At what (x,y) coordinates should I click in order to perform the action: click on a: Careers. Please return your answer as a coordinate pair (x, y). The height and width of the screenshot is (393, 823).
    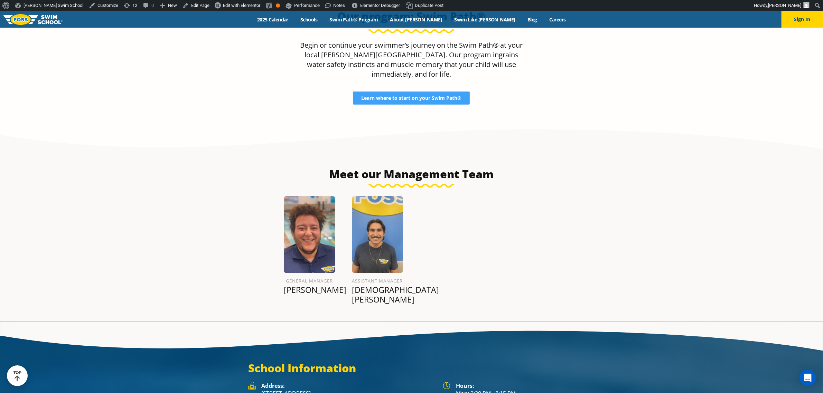
    Looking at the image, I should click on (557, 19).